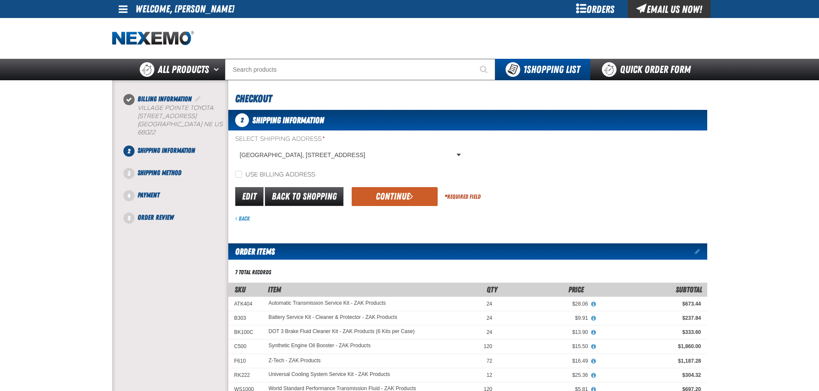  I want to click on span: Payment, so click(148, 195).